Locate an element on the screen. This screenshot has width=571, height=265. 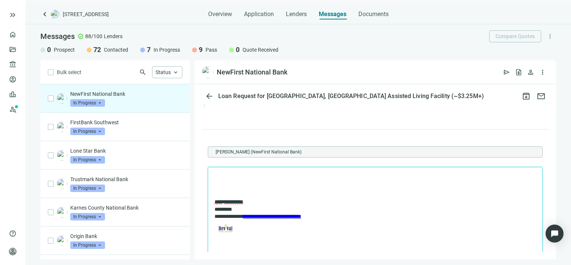
p: Lone Star Bank is located at coordinates (126, 151).